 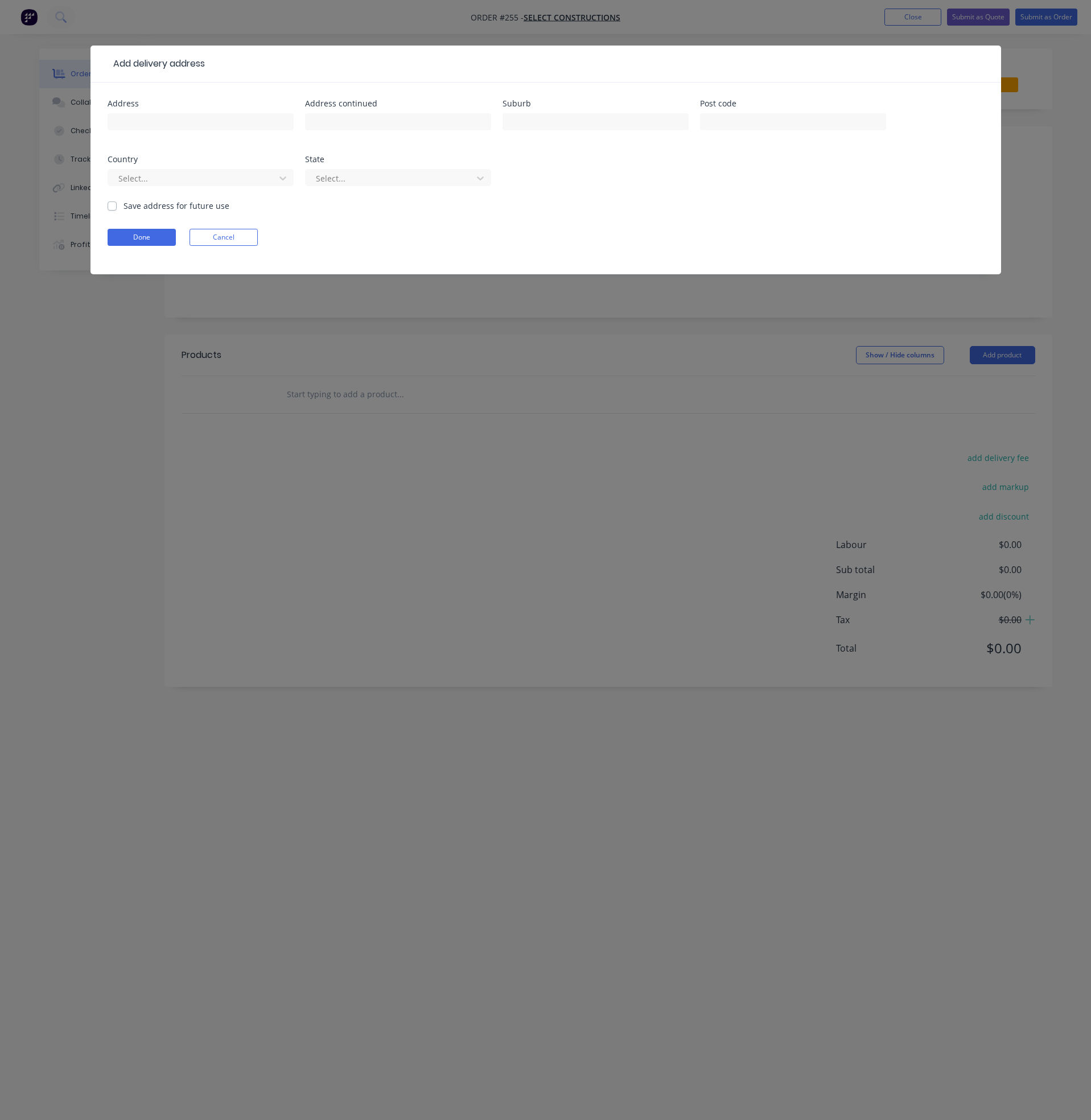 What do you see at coordinates (176, 206) in the screenshot?
I see `label: Save address for future use` at bounding box center [176, 206].